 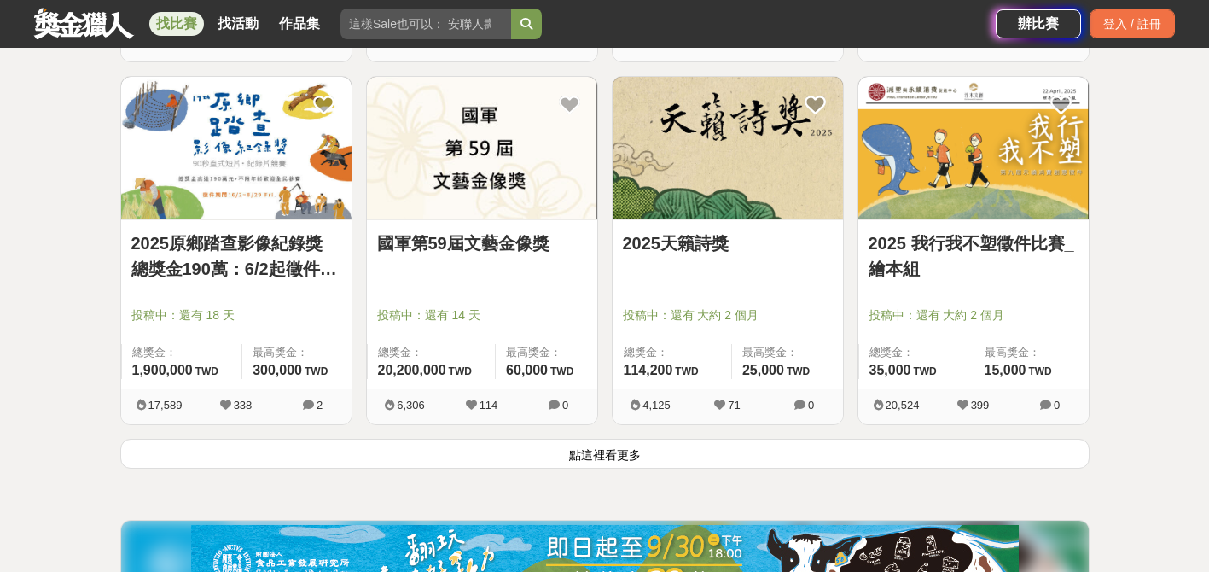 What do you see at coordinates (890, 369) in the screenshot?
I see `span: 35,000` at bounding box center [890, 369].